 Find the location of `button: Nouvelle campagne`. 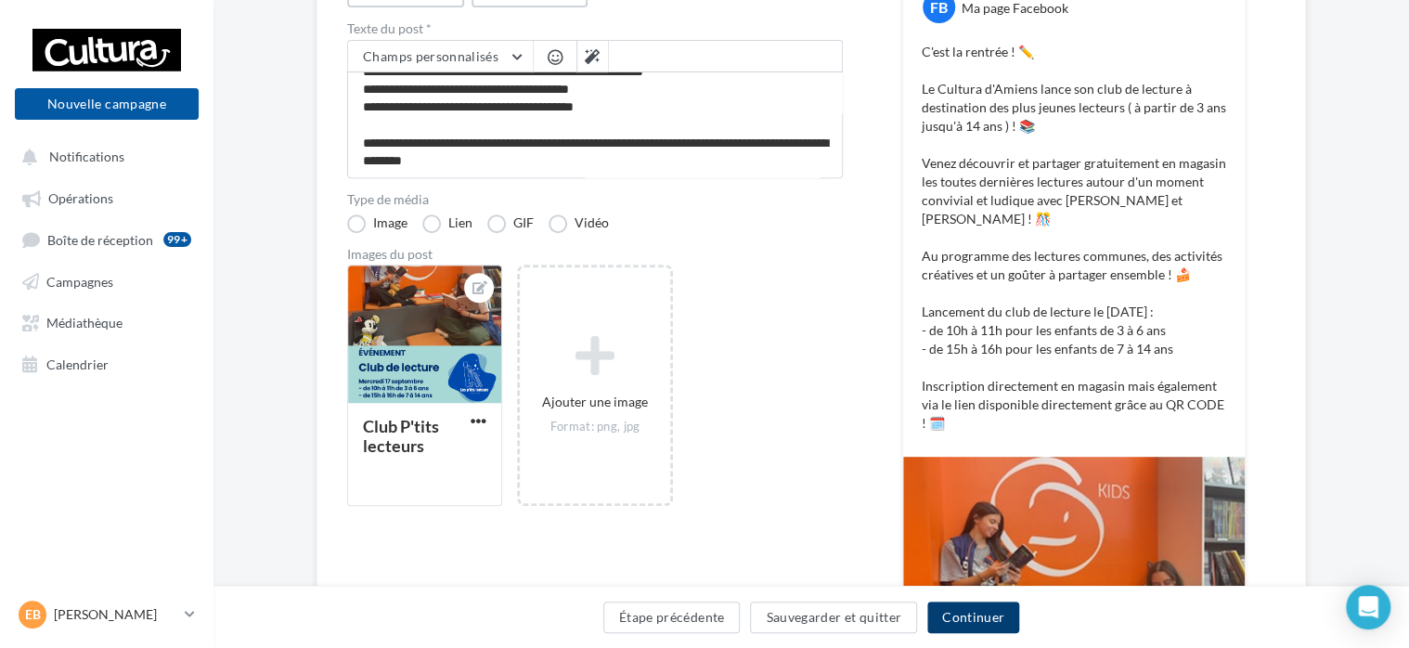

button: Nouvelle campagne is located at coordinates (107, 104).